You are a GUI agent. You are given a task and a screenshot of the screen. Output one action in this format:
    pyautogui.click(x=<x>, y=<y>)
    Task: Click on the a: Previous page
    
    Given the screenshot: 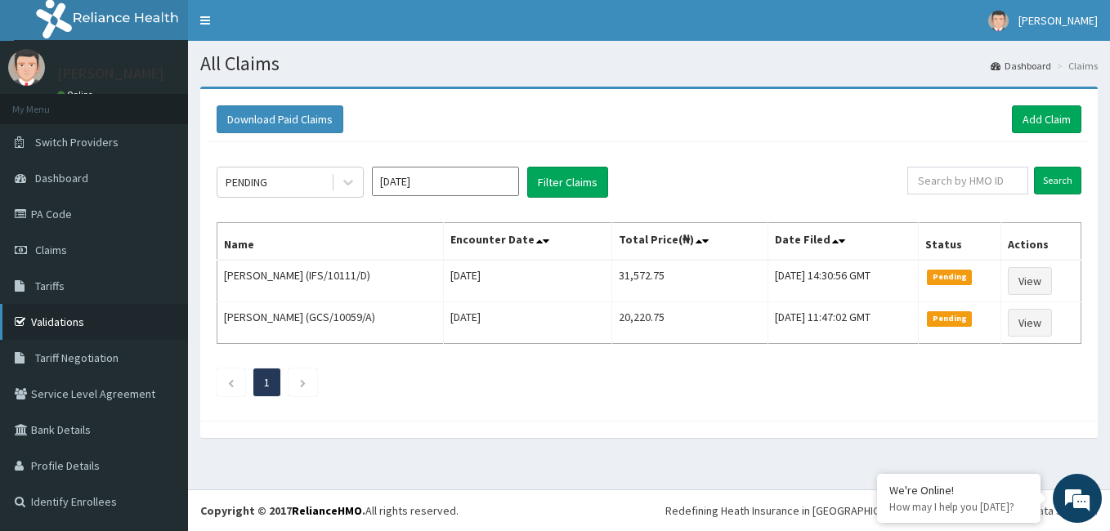 What is the action you would take?
    pyautogui.click(x=230, y=382)
    